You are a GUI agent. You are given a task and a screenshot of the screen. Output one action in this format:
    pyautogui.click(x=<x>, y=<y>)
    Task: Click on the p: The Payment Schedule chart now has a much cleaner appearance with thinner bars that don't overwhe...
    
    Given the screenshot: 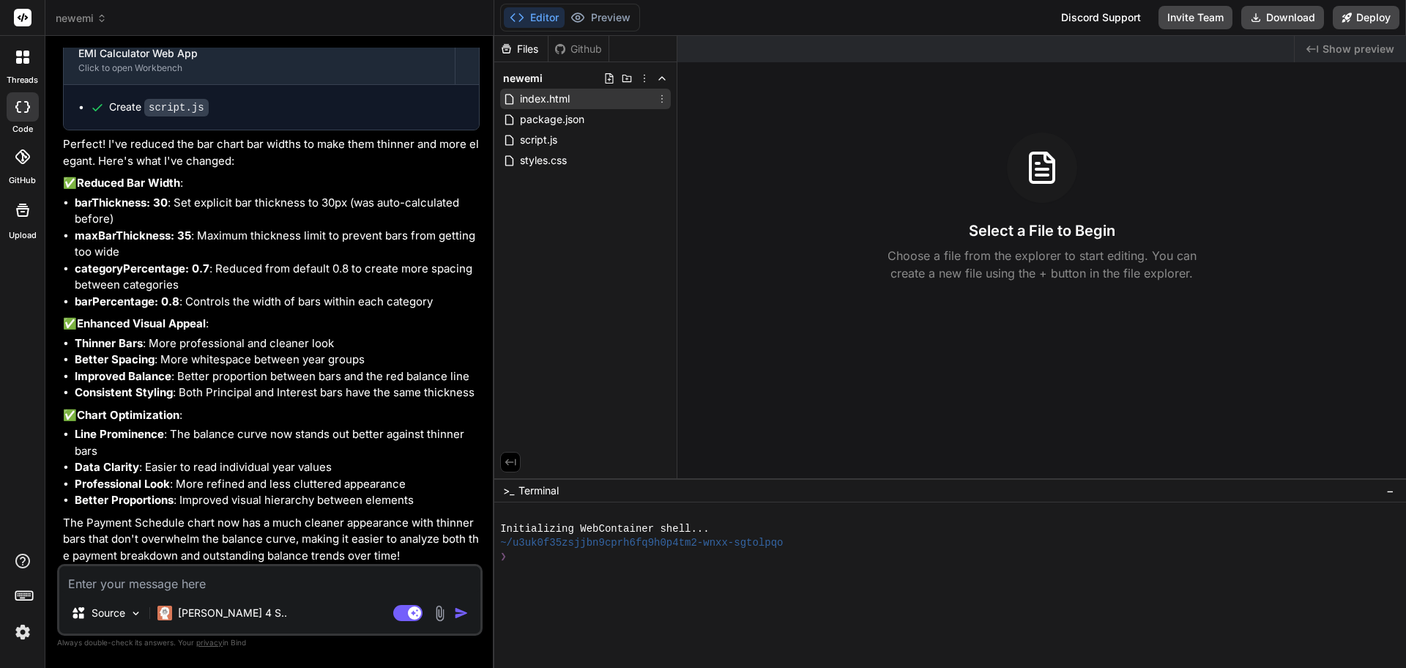 What is the action you would take?
    pyautogui.click(x=271, y=540)
    